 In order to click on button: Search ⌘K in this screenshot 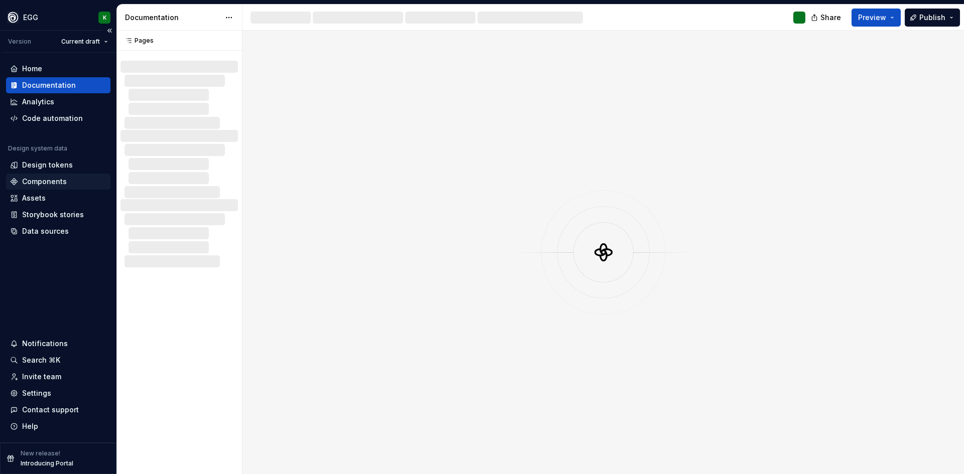, I will do `click(58, 360)`.